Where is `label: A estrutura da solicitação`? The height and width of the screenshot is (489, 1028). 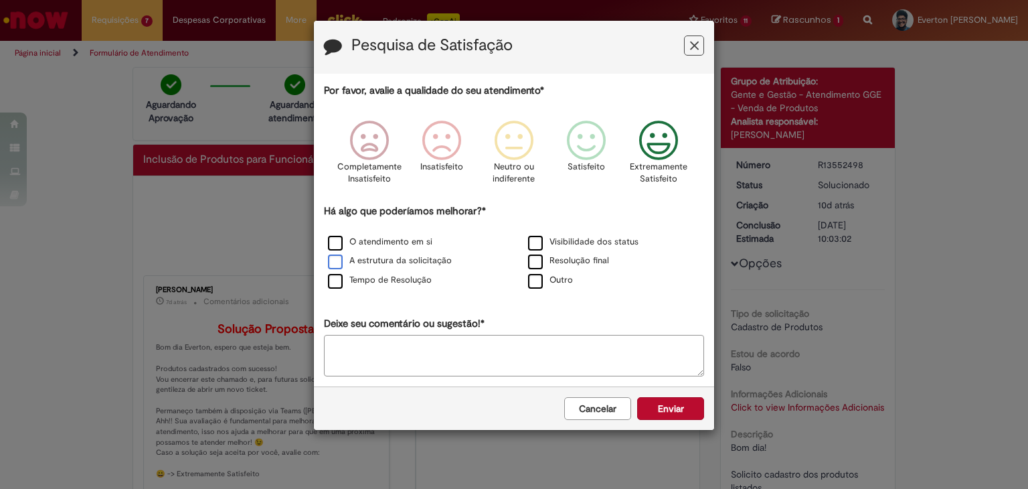 label: A estrutura da solicitação is located at coordinates (390, 260).